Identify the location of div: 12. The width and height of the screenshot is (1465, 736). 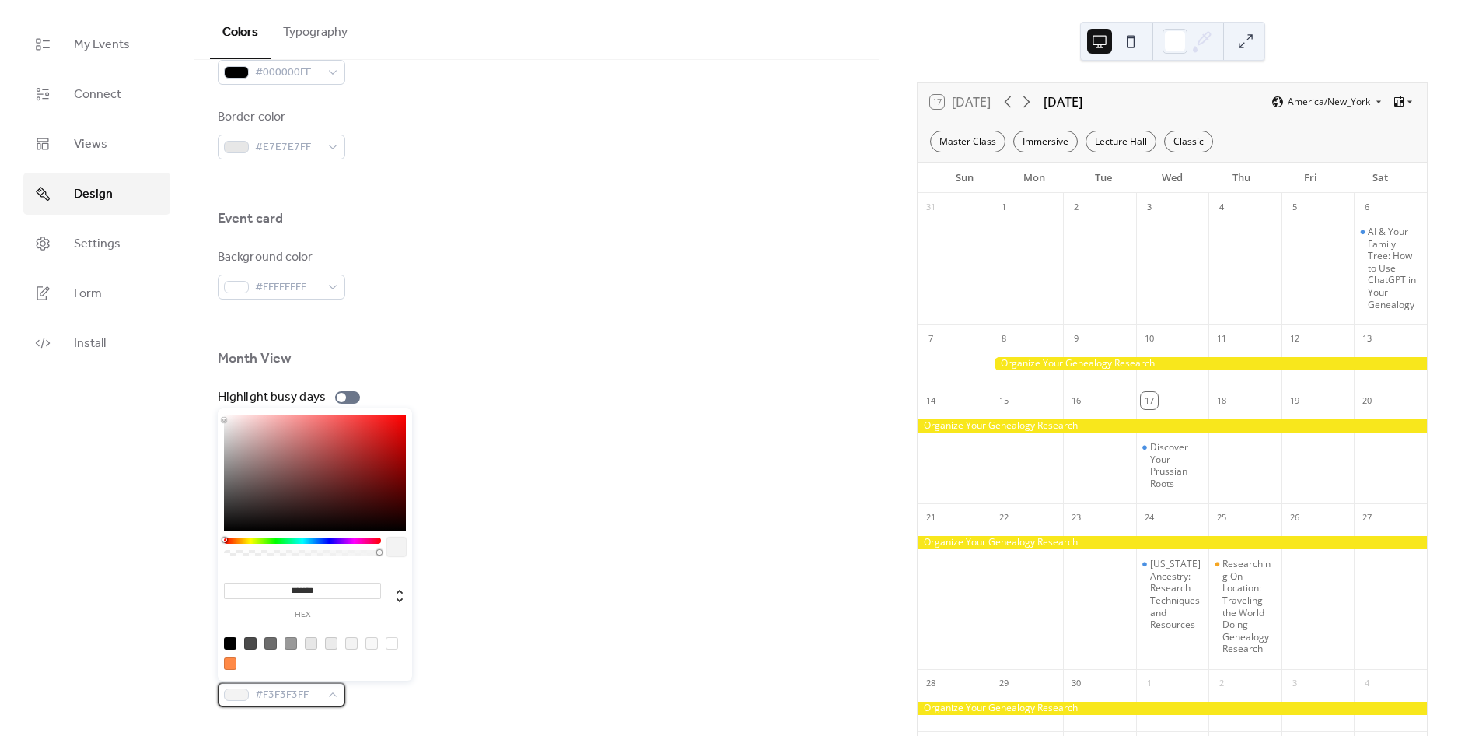
(1295, 338).